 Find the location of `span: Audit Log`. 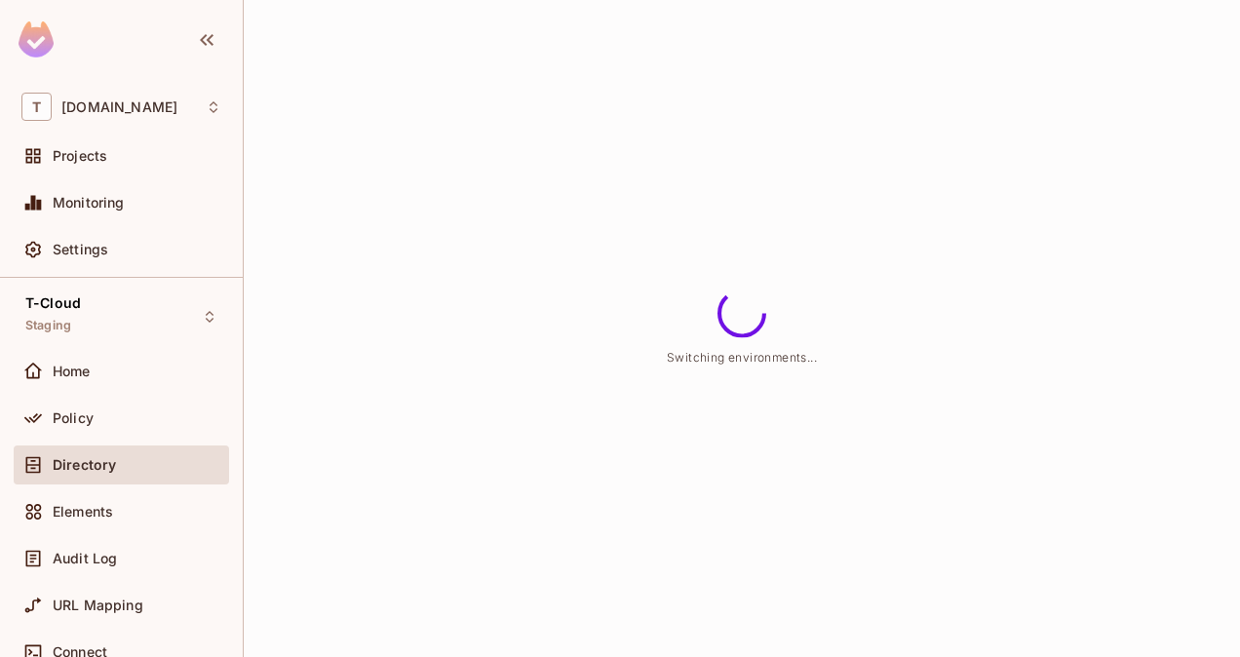

span: Audit Log is located at coordinates (85, 559).